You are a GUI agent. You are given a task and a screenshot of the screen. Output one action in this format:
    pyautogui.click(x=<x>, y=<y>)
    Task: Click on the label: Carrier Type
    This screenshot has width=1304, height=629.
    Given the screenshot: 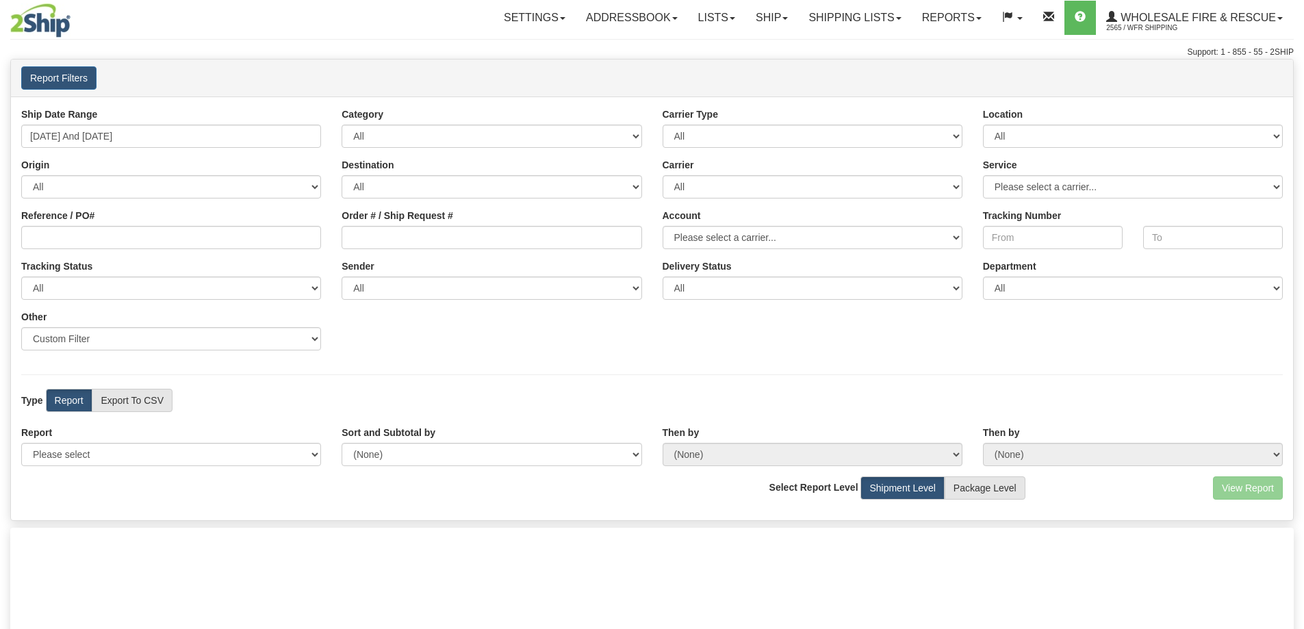 What is the action you would take?
    pyautogui.click(x=690, y=114)
    